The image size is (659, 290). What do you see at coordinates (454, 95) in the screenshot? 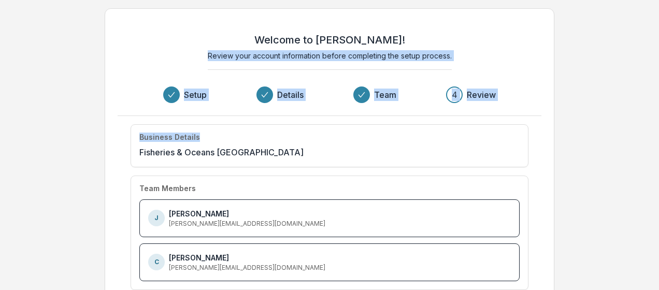
I see `div: 4` at bounding box center [454, 95].